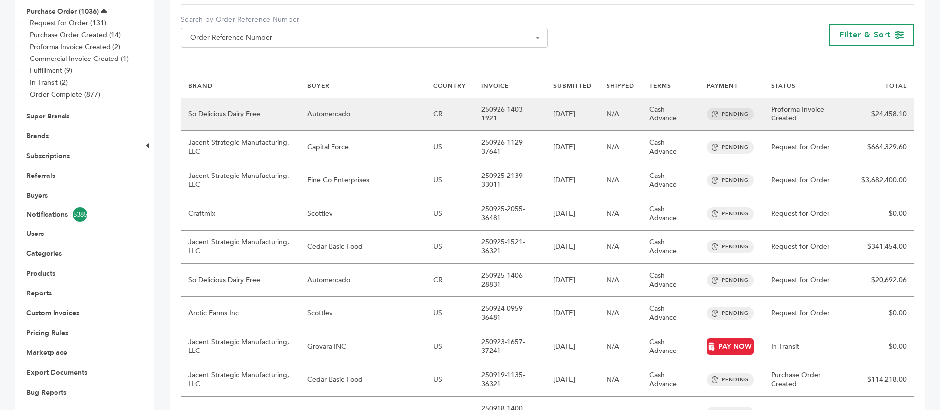 This screenshot has width=940, height=410. Describe the element at coordinates (783, 86) in the screenshot. I see `a: STATUS` at that location.